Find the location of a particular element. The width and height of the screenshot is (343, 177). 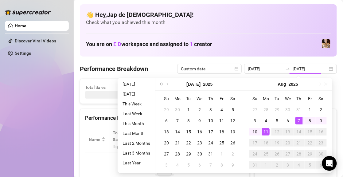

span: Custom date is located at coordinates (209, 69).